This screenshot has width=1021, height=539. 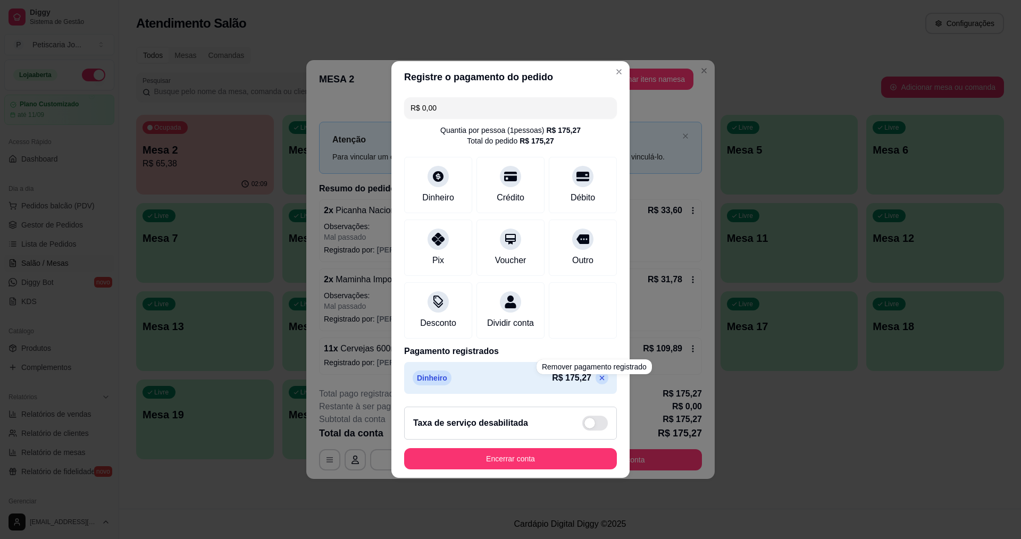 I want to click on p: Pagamento registrados, so click(x=511, y=352).